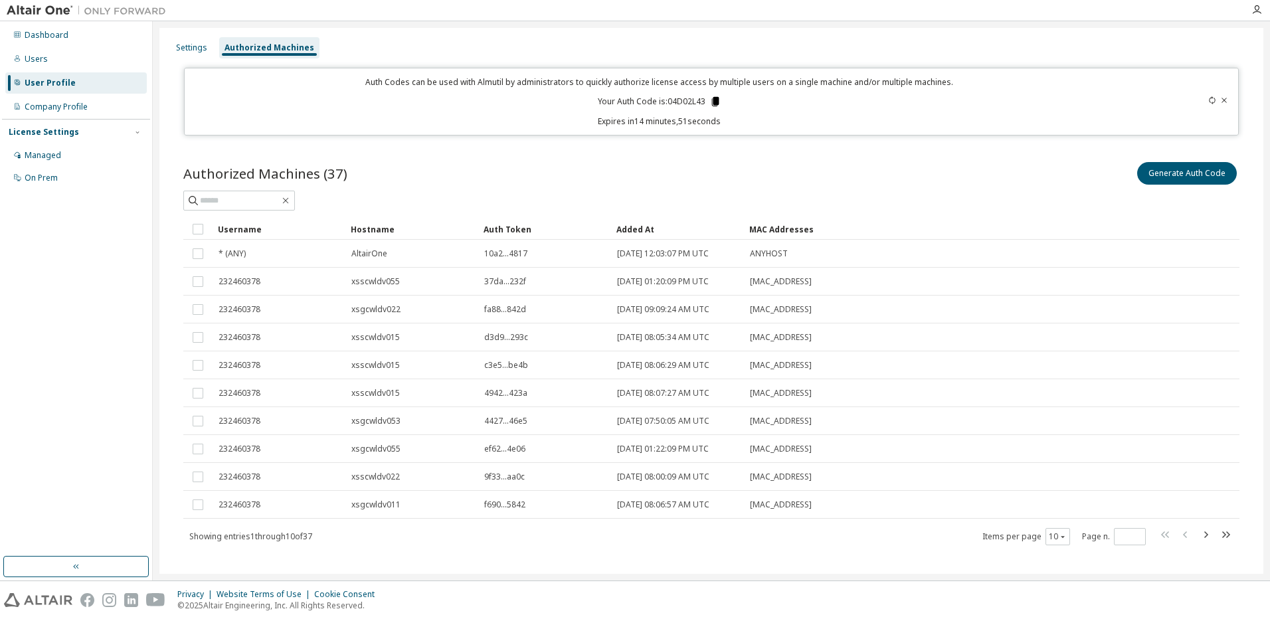 The image size is (1270, 619). What do you see at coordinates (769, 254) in the screenshot?
I see `span: ANYHOST` at bounding box center [769, 254].